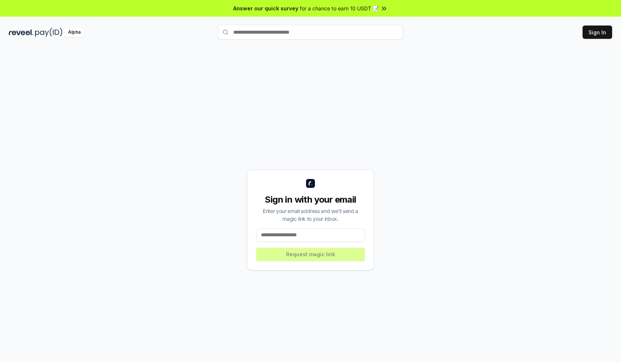 The height and width of the screenshot is (362, 621). What do you see at coordinates (339, 8) in the screenshot?
I see `span: for a chance to earn 10 USDT 📝` at bounding box center [339, 8].